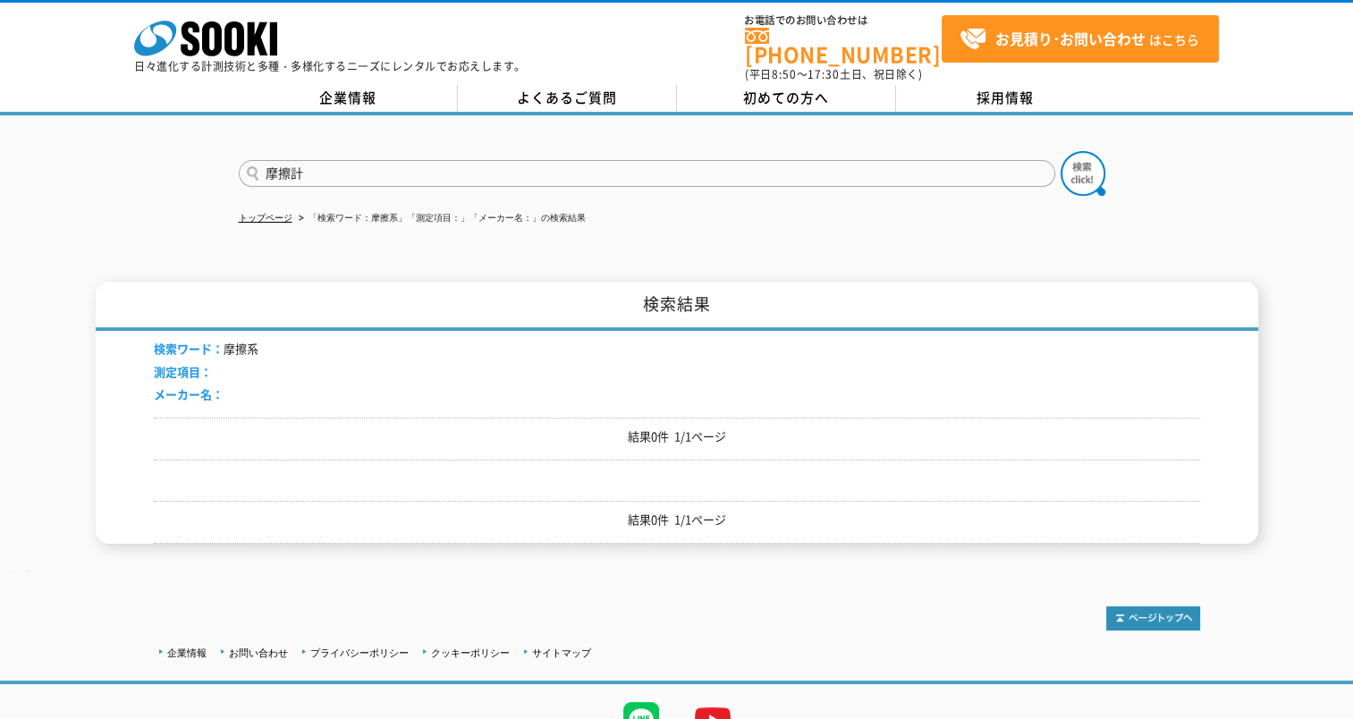  I want to click on a: 採用情報, so click(1005, 98).